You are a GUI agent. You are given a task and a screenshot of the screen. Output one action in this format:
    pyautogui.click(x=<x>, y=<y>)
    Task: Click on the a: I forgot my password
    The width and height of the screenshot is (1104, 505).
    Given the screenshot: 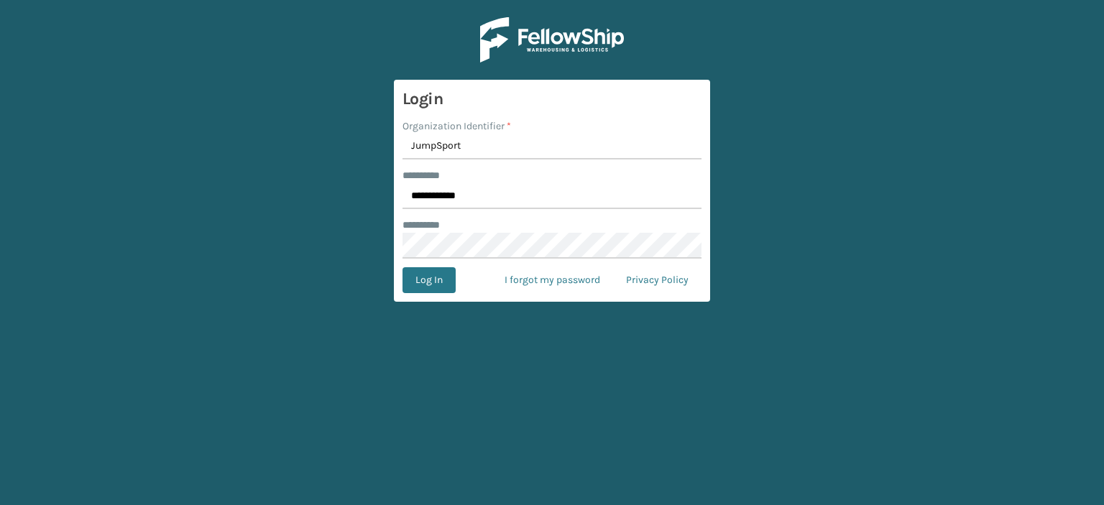 What is the action you would take?
    pyautogui.click(x=552, y=280)
    